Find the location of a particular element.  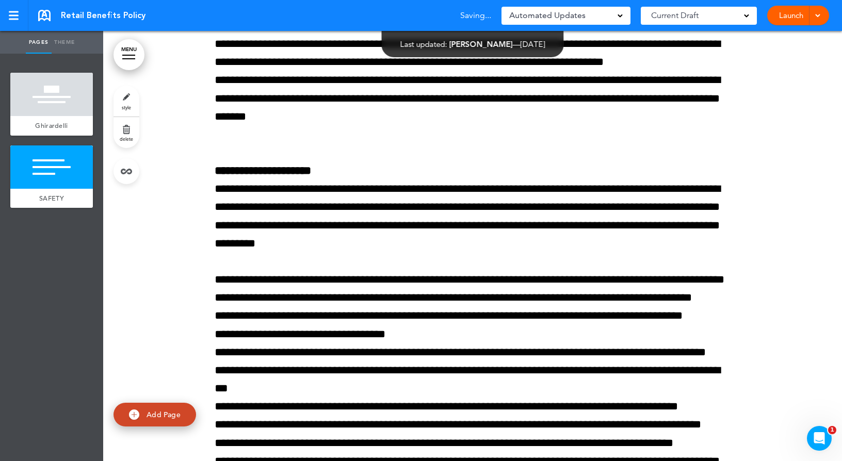

a: Ghirardelli is located at coordinates (52, 126).